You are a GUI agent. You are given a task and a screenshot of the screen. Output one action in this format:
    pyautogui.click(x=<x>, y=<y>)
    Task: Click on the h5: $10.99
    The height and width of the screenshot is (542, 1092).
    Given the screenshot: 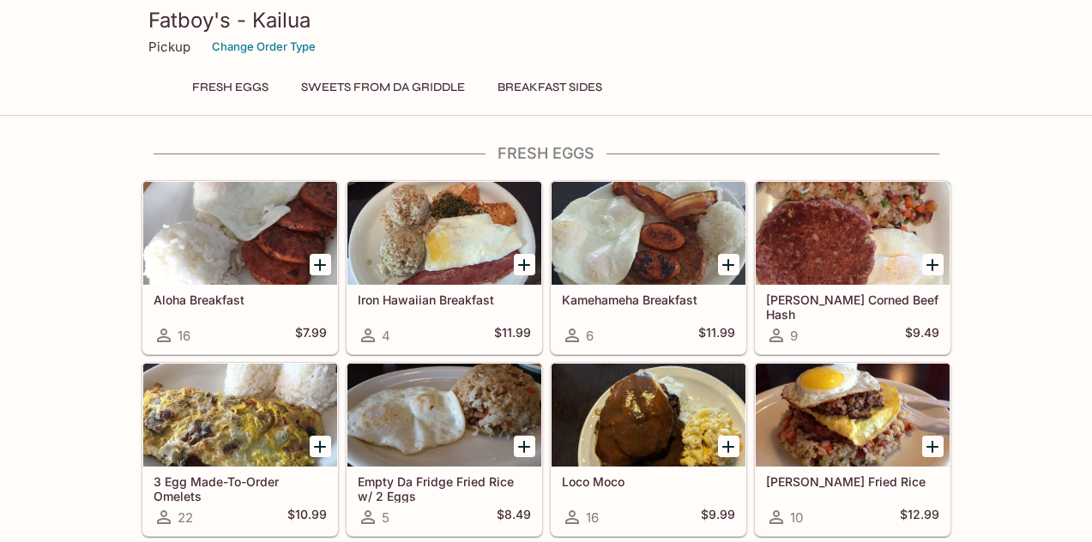 What is the action you would take?
    pyautogui.click(x=307, y=517)
    